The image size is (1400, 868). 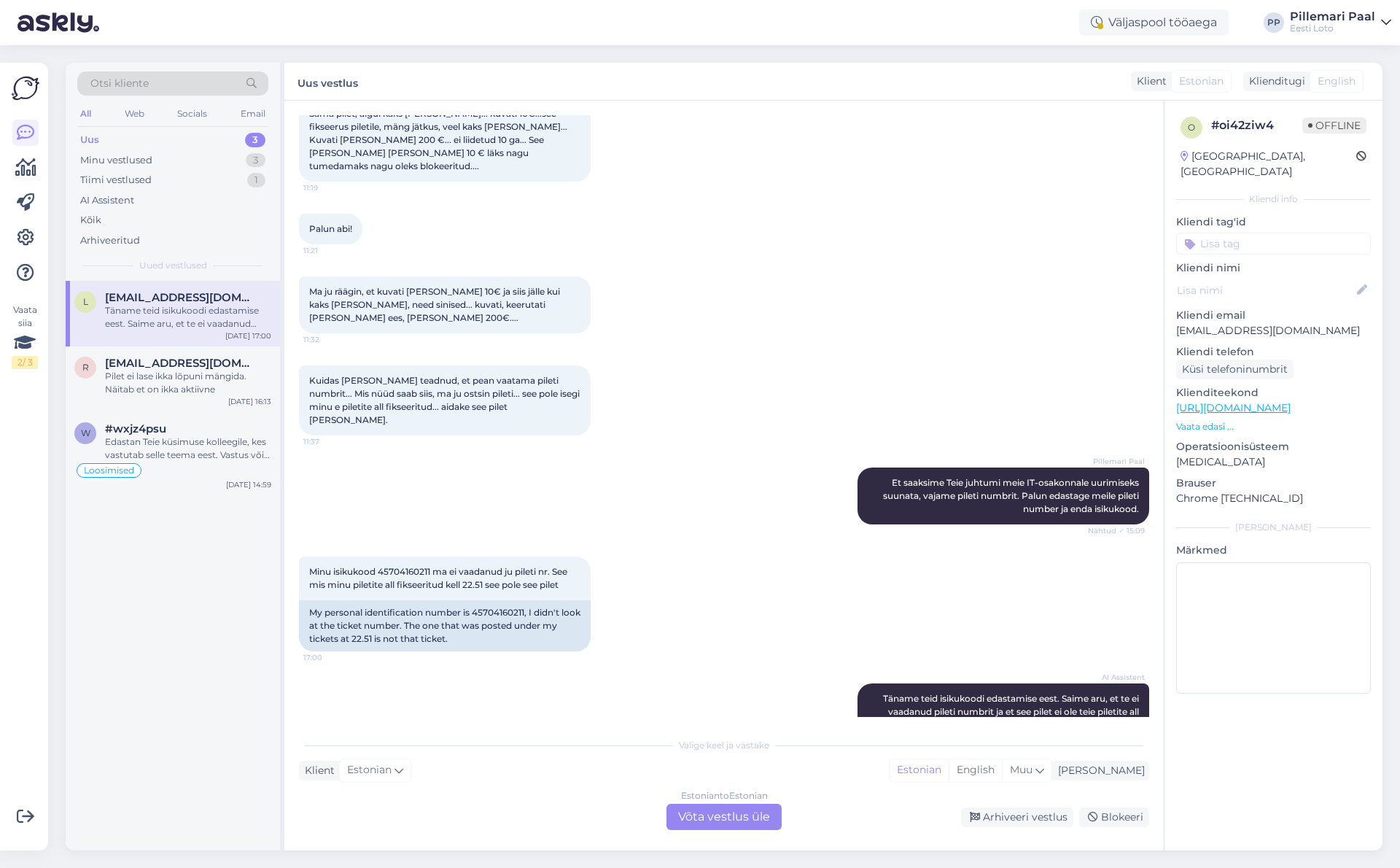 What do you see at coordinates (1117, 677) in the screenshot?
I see `span: AI Assistent` at bounding box center [1117, 677].